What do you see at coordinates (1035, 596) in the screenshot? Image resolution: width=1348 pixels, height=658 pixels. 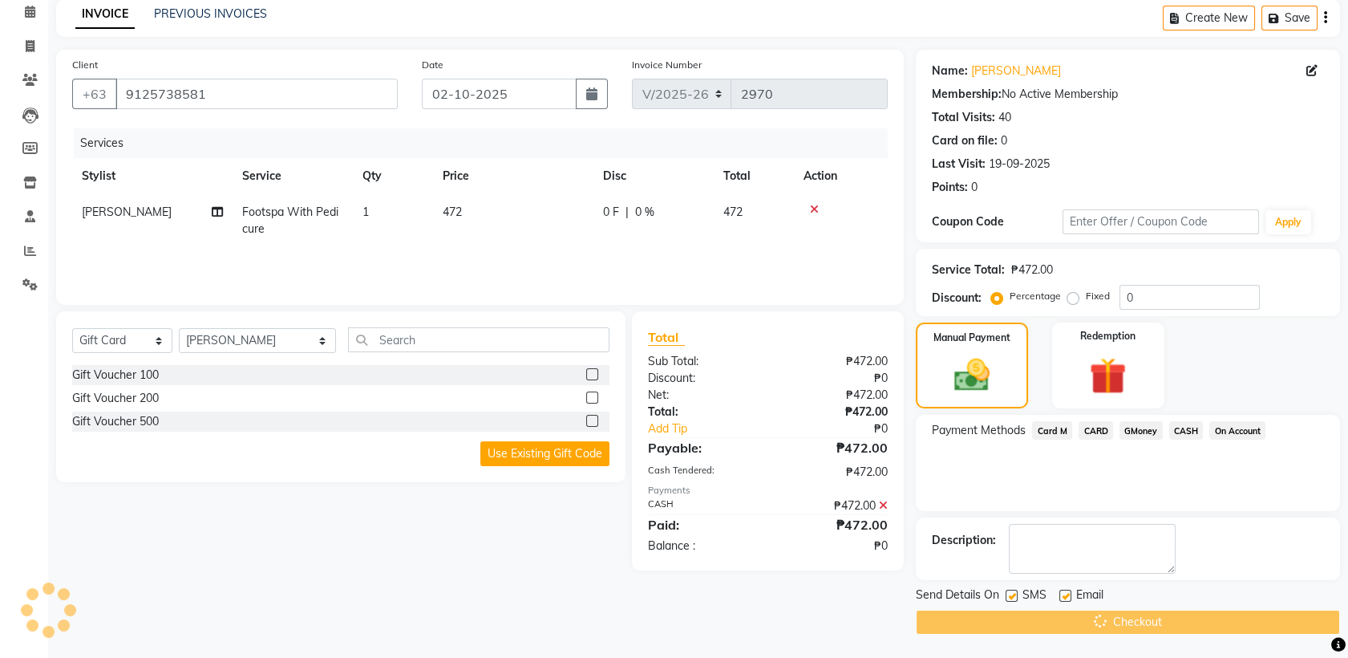 I see `span: SMS` at bounding box center [1035, 596].